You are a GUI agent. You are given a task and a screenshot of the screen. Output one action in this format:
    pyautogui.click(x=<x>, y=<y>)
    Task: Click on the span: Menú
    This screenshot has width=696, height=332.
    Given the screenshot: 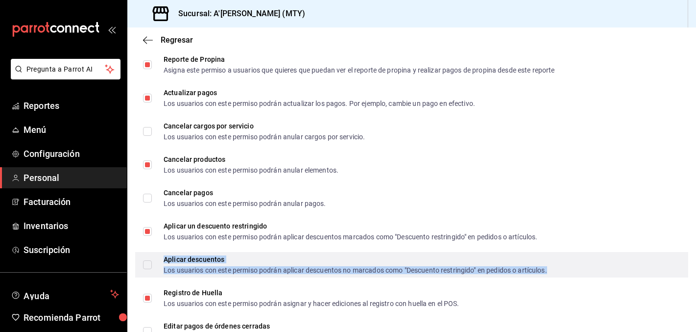 What is the action you would take?
    pyautogui.click(x=71, y=129)
    